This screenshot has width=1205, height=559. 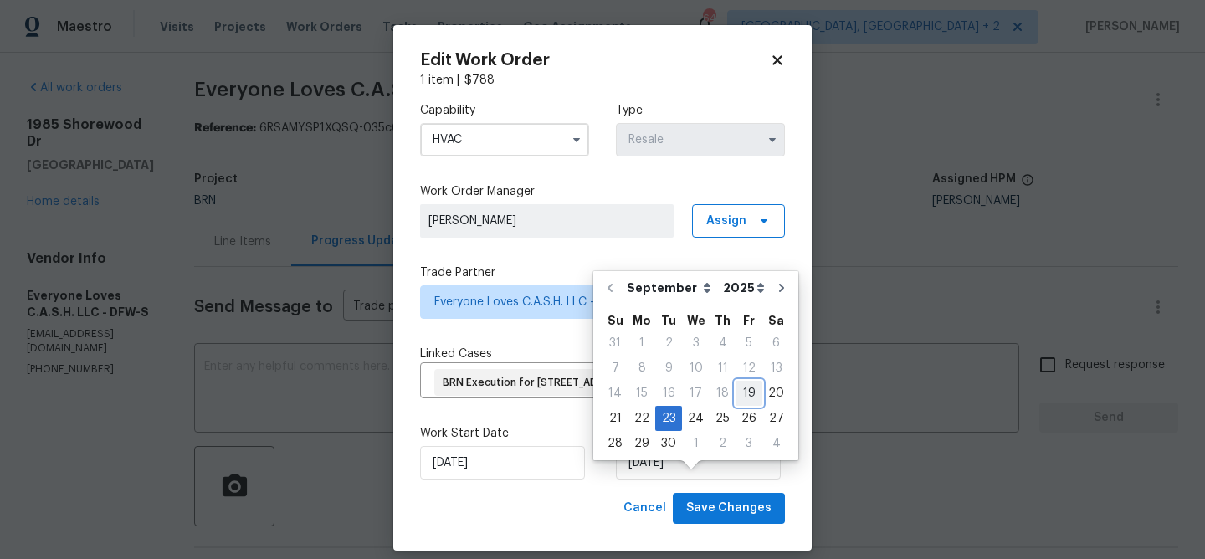 I want to click on div: Wed Sep 17 2025, so click(x=696, y=393).